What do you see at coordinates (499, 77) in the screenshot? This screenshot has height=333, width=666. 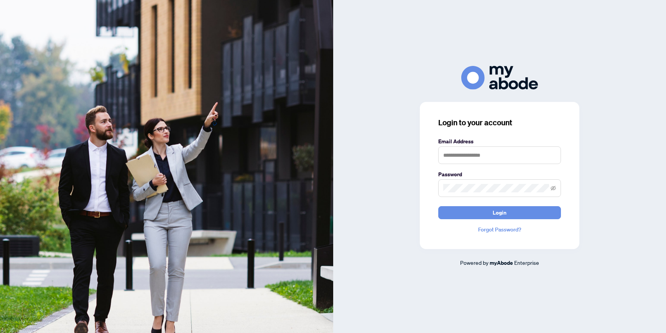 I see `img: ma-logo` at bounding box center [499, 77].